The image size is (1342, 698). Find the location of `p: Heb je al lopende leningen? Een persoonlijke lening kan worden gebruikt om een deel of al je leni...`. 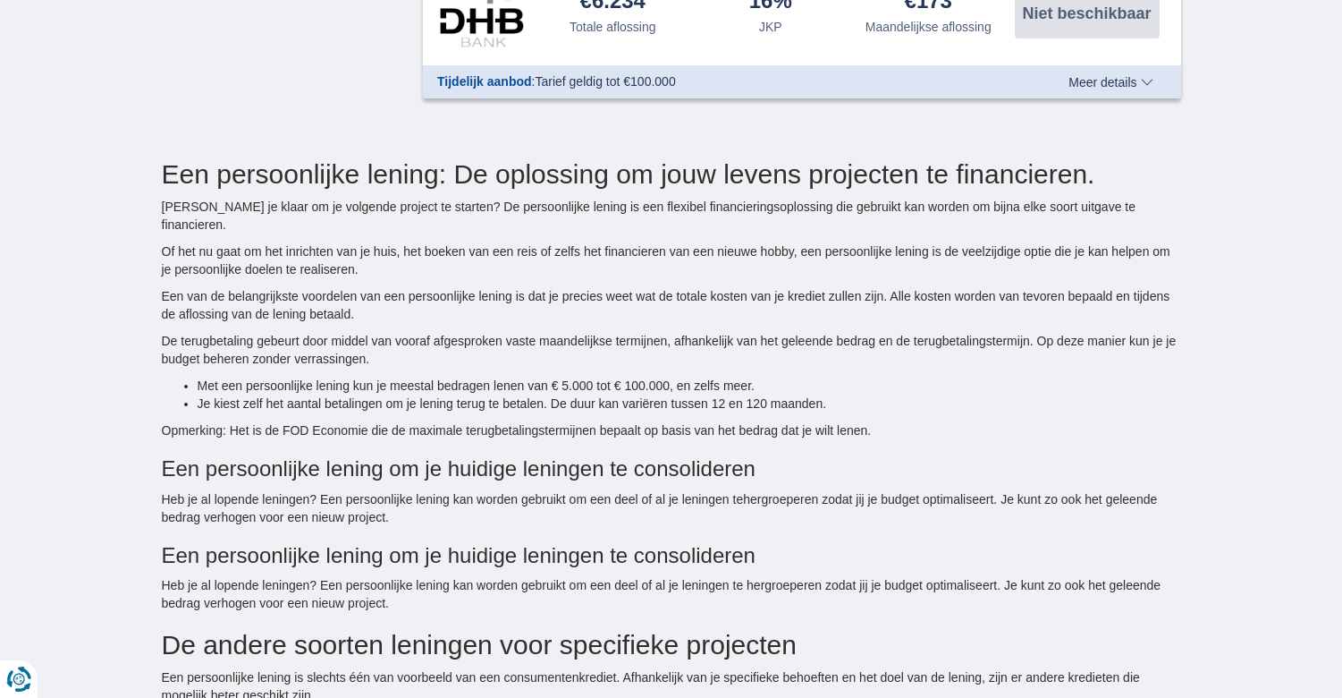

p: Heb je al lopende leningen? Een persoonlijke lening kan worden gebruikt om een deel of al je leni... is located at coordinates (672, 594).